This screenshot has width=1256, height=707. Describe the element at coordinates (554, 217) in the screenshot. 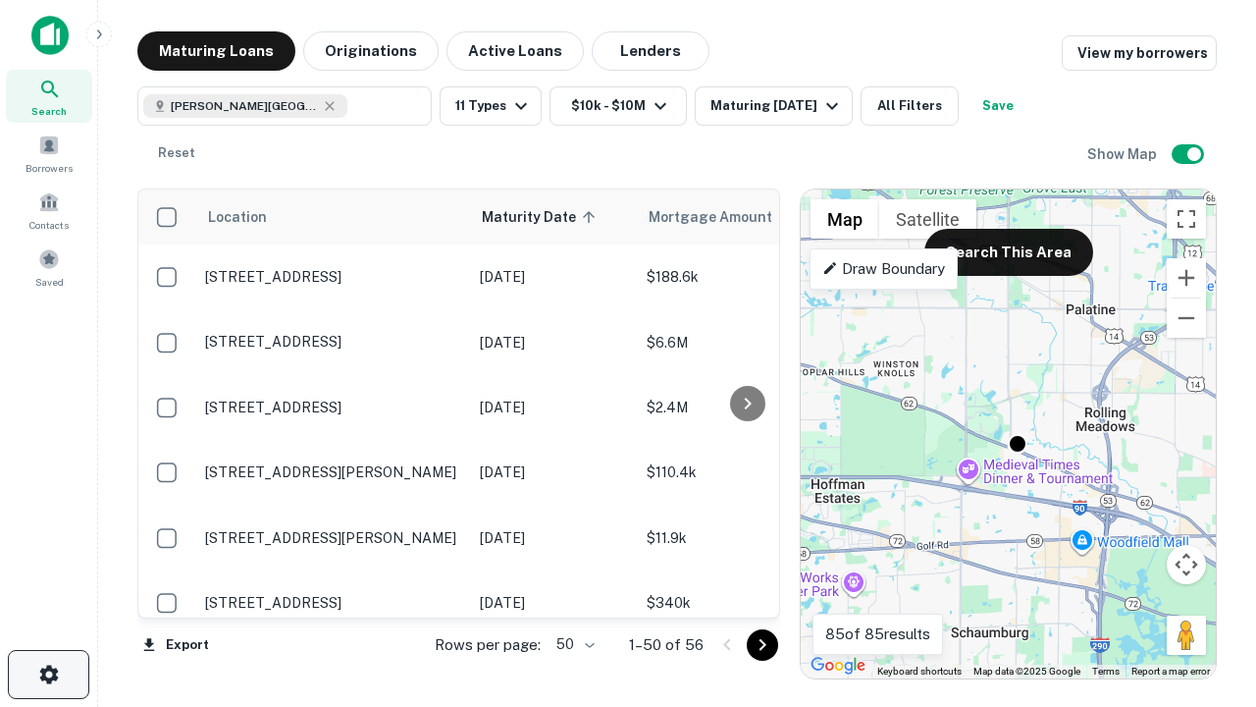

I see `th: Maturity Date` at that location.